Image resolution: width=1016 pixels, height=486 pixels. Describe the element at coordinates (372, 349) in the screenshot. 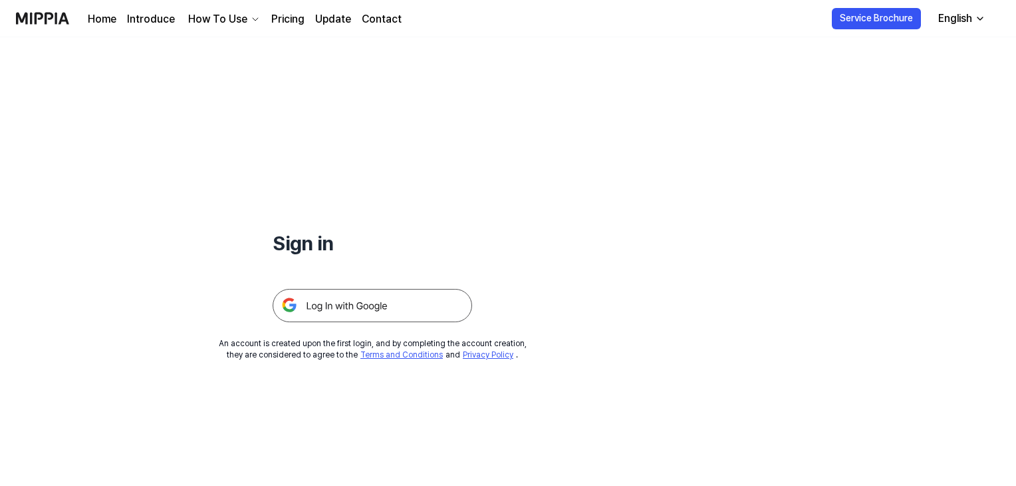

I see `div: An account is created upon the first login, and by completing the account creation, they are cons...` at that location.